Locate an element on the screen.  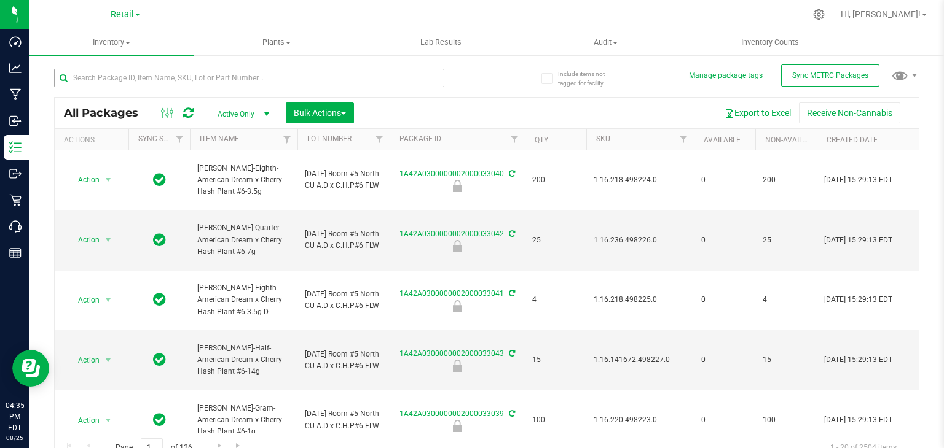
p: 04:35 PM EDT is located at coordinates (15, 417).